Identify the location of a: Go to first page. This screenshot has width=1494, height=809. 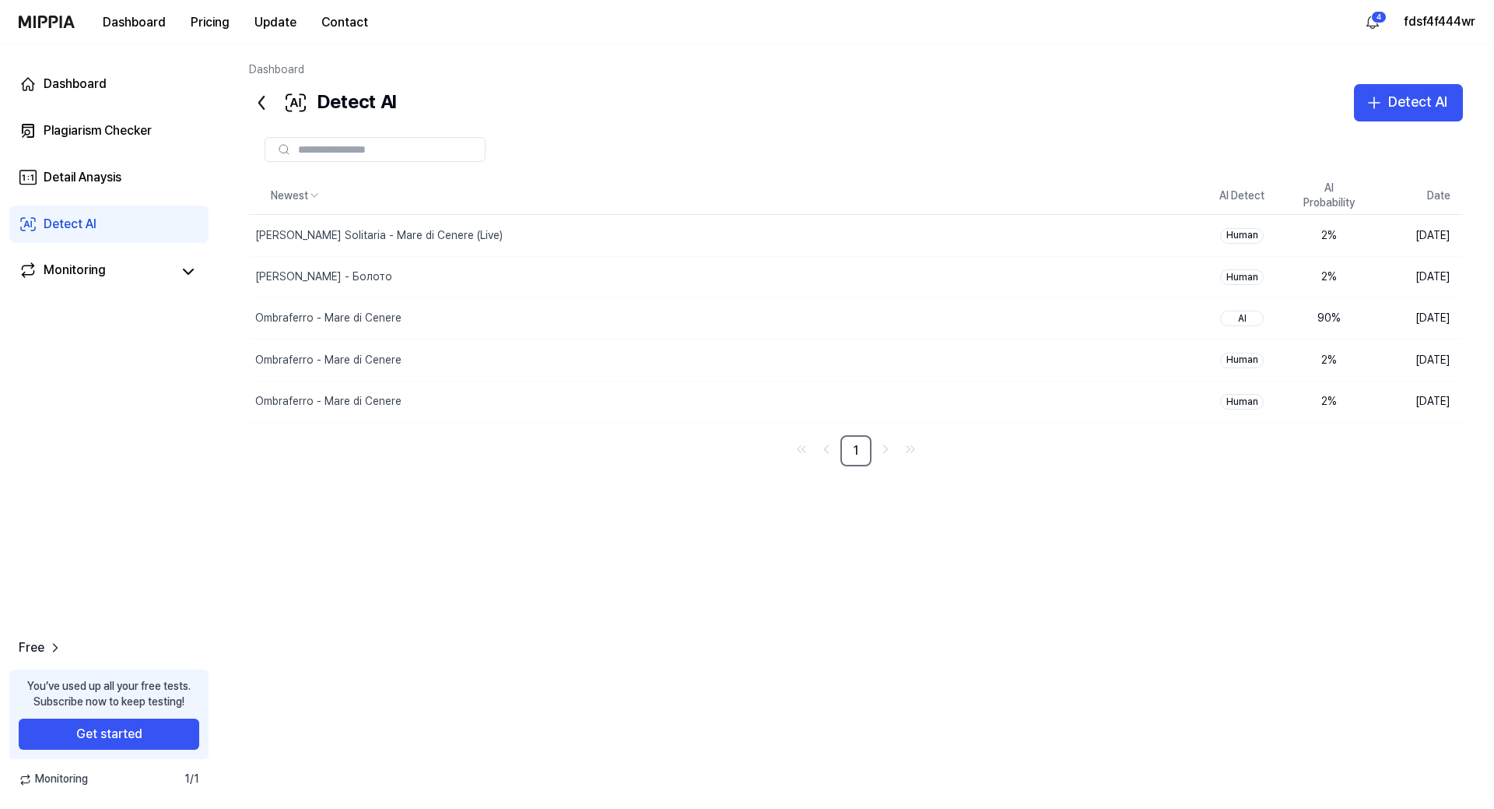
(802, 449).